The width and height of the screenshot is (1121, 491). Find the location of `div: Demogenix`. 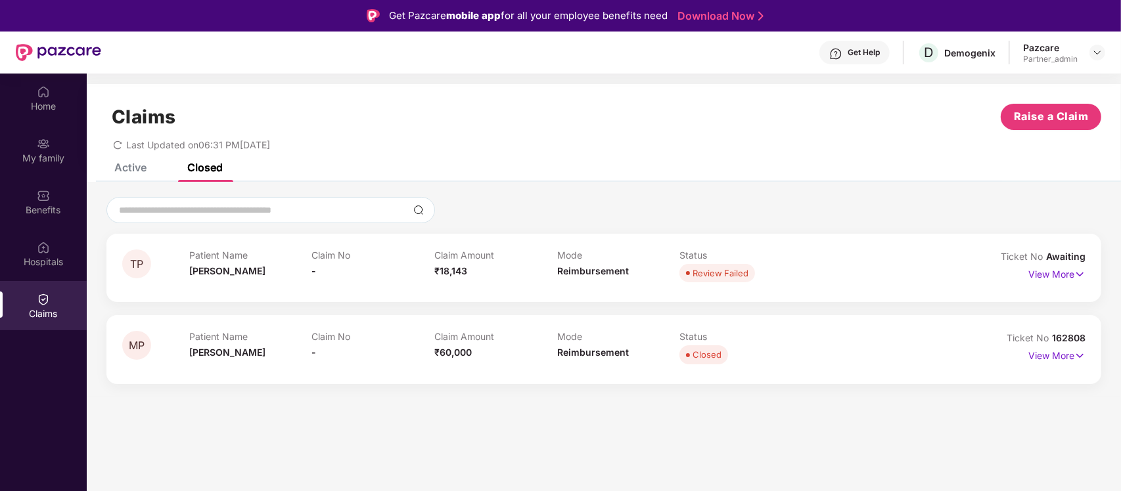

div: Demogenix is located at coordinates (969, 53).